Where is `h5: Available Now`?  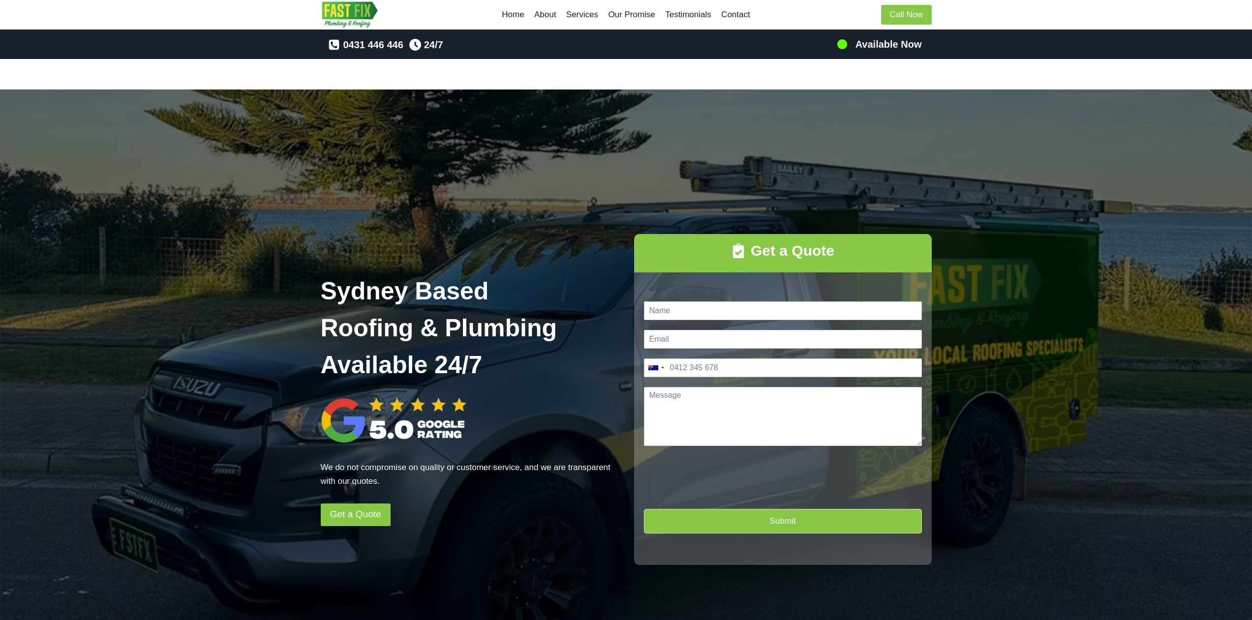 h5: Available Now is located at coordinates (888, 44).